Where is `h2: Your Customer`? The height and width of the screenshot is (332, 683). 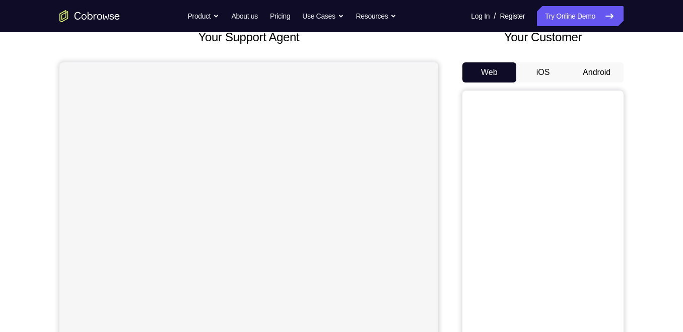 h2: Your Customer is located at coordinates (543, 37).